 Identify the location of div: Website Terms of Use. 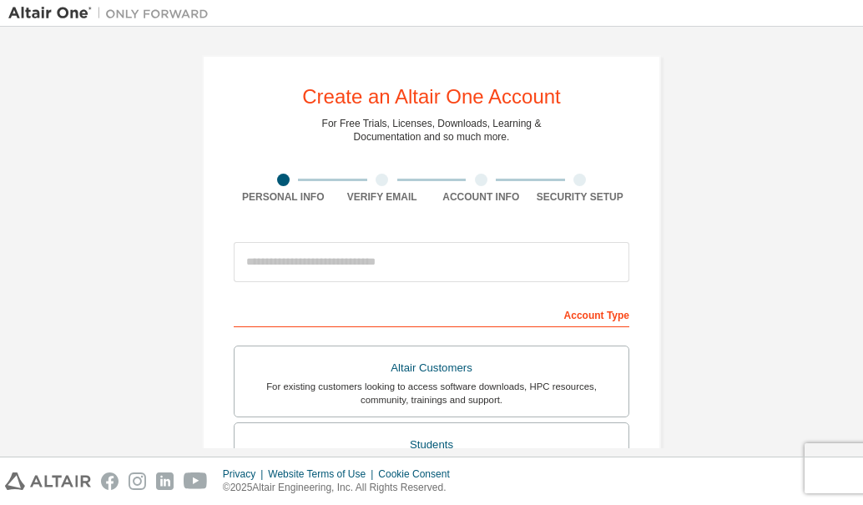
(323, 474).